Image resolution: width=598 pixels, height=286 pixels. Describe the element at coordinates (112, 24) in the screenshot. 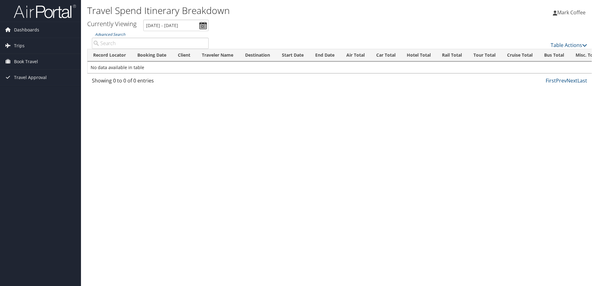

I see `h3: Currently Viewing` at that location.